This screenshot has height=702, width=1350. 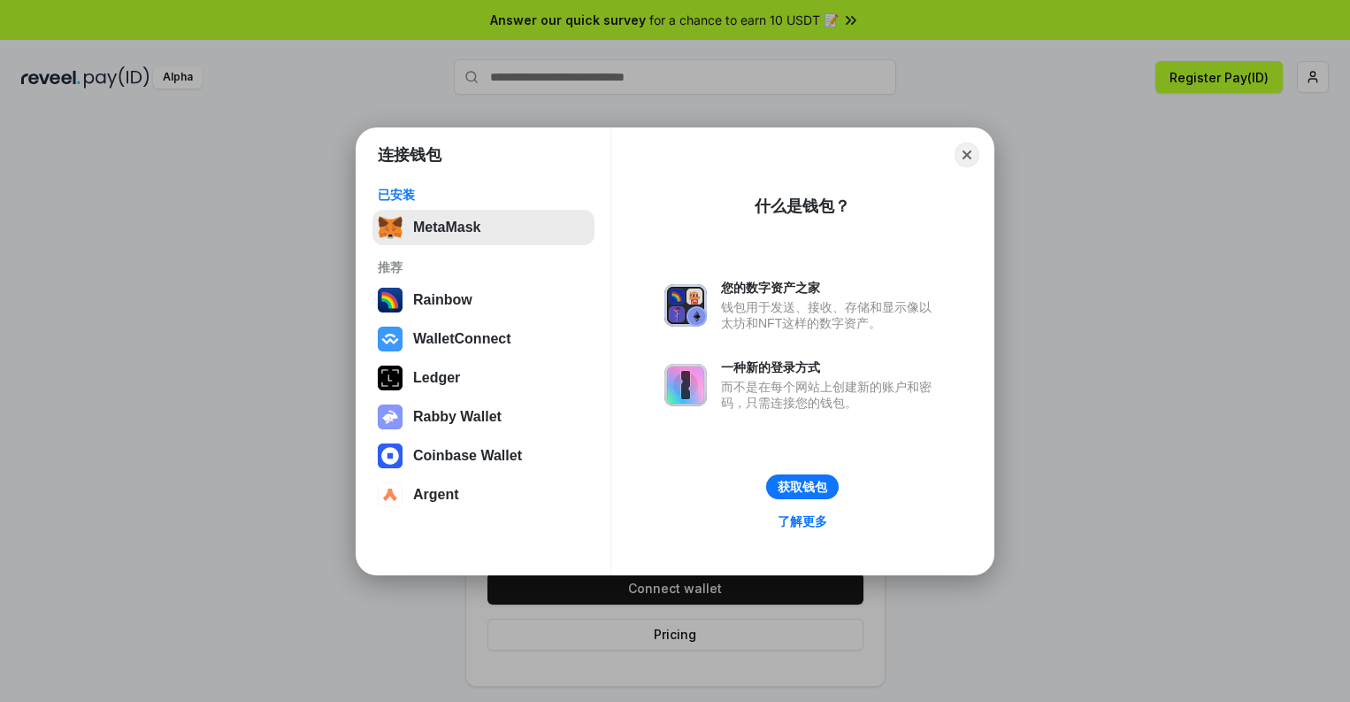 I want to click on div: 钱包用于发送、接收、存储和显示像以太坊和NFT这样的数字资产。, so click(x=831, y=315).